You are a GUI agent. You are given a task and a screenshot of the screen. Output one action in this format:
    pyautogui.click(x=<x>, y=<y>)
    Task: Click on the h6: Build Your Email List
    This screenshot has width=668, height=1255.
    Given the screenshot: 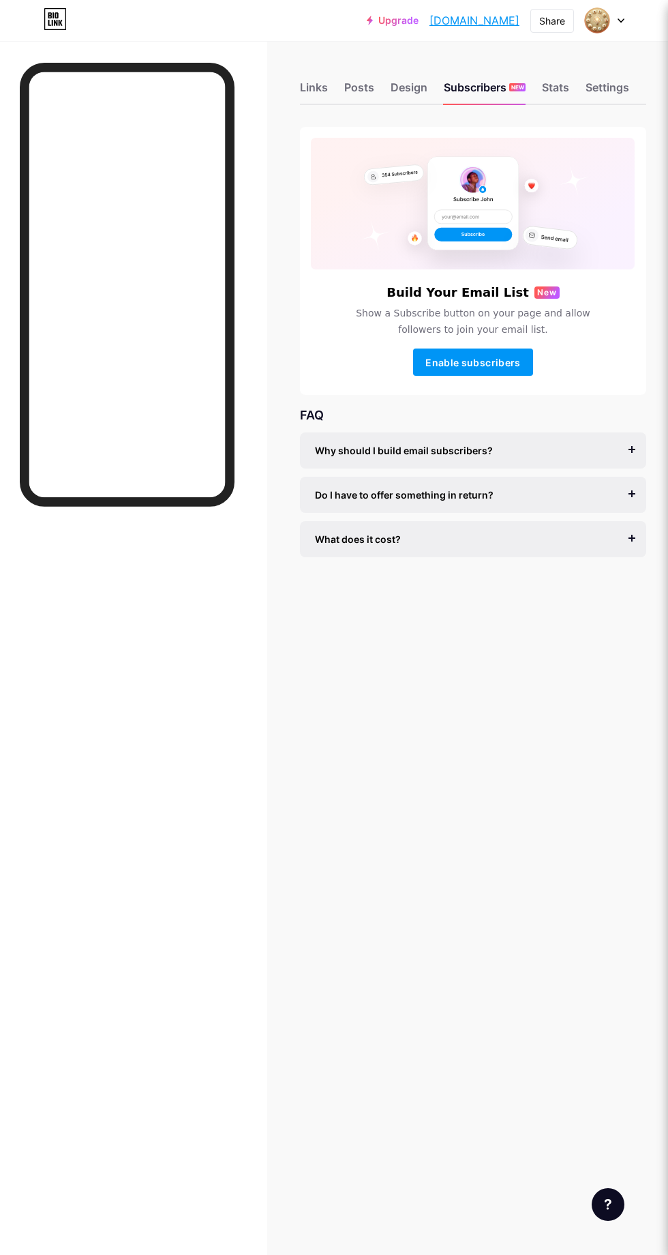 What is the action you would take?
    pyautogui.click(x=458, y=293)
    